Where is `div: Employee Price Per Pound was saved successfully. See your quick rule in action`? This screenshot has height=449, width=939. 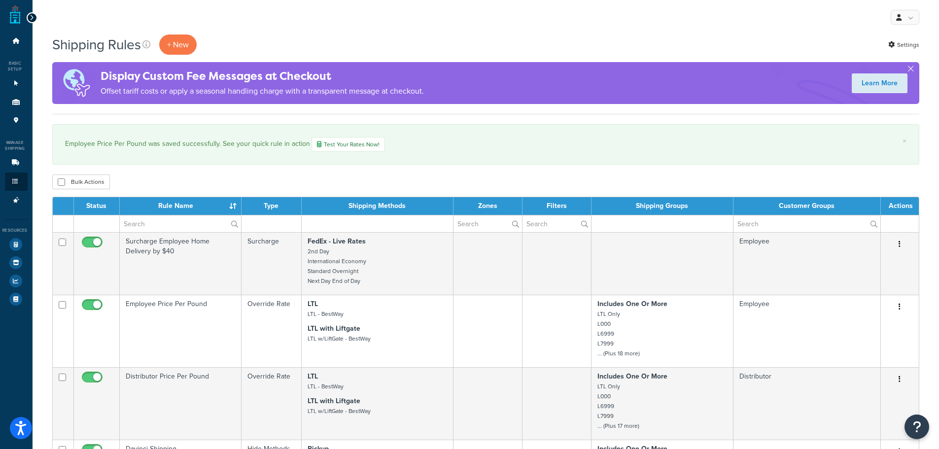 div: Employee Price Per Pound was saved successfully. See your quick rule in action is located at coordinates (486, 144).